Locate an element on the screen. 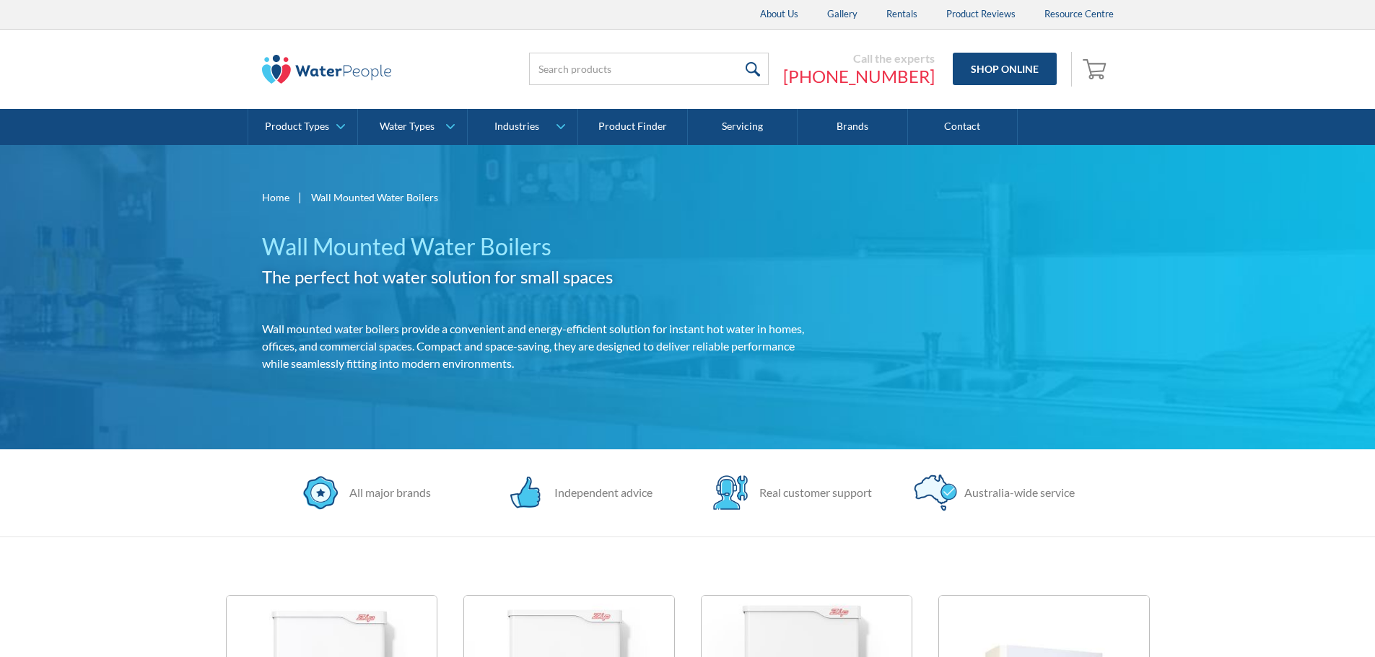 Image resolution: width=1375 pixels, height=657 pixels. h1: Wall Mounted Water Boilers is located at coordinates (539, 247).